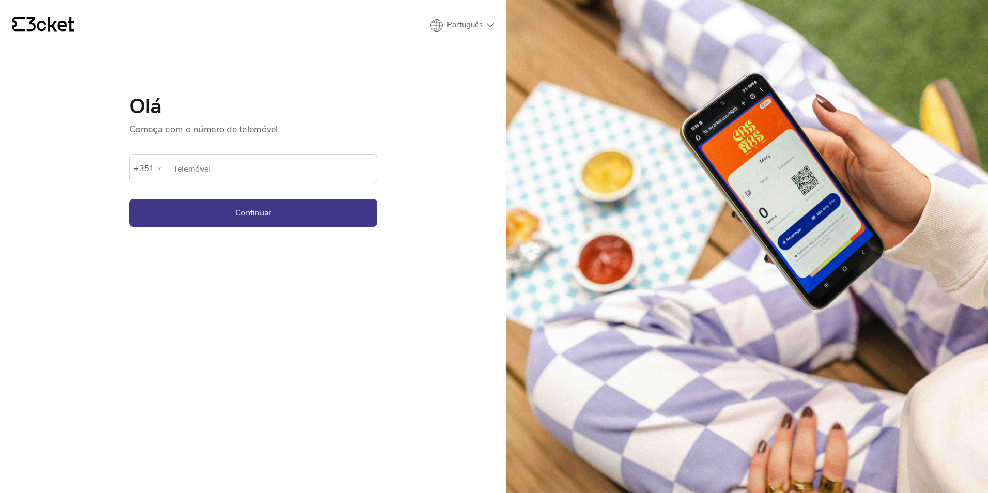  What do you see at coordinates (253, 106) in the screenshot?
I see `h1: Olá` at bounding box center [253, 106].